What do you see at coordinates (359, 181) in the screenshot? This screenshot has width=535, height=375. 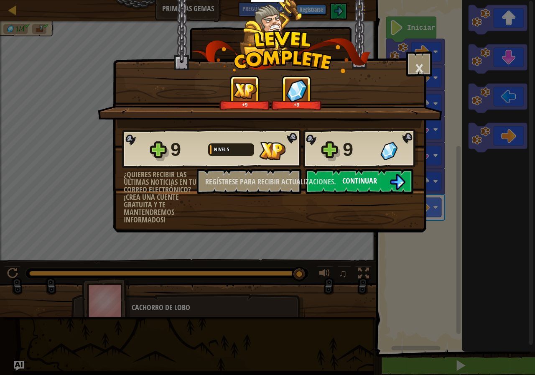 I see `button: Continuar` at bounding box center [359, 181].